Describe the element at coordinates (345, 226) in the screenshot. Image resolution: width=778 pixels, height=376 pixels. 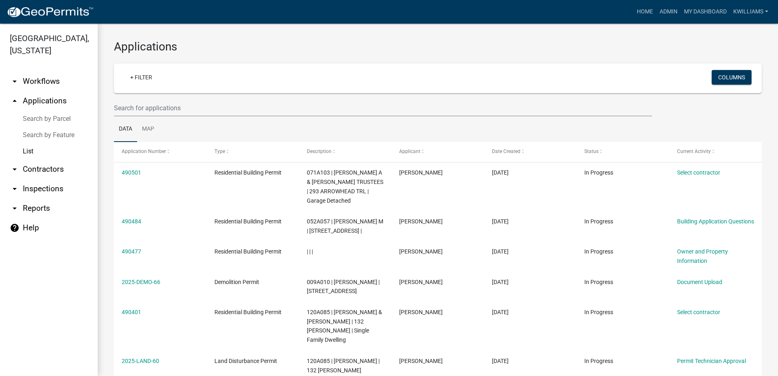
I see `span: 052A057 | GOFF HEDWIG M | 276 RIVER OAK DR |` at that location.